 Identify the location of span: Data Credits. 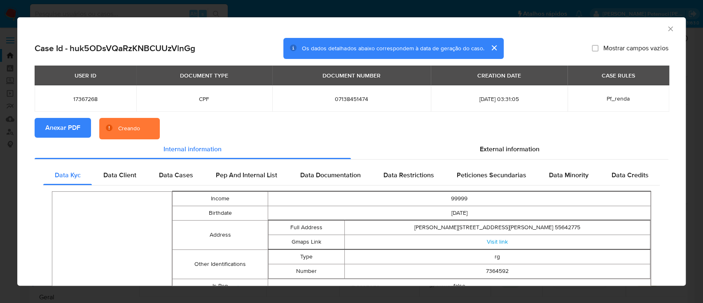
(630, 175).